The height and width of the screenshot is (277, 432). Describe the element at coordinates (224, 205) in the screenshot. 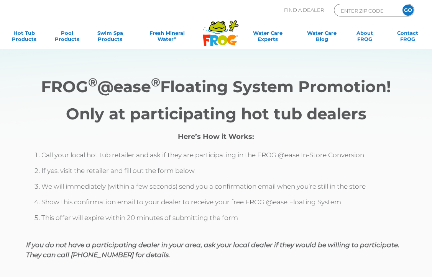

I see `li: Show this confirmation email to your dealer to receive your free FROG @ease Floating System` at that location.